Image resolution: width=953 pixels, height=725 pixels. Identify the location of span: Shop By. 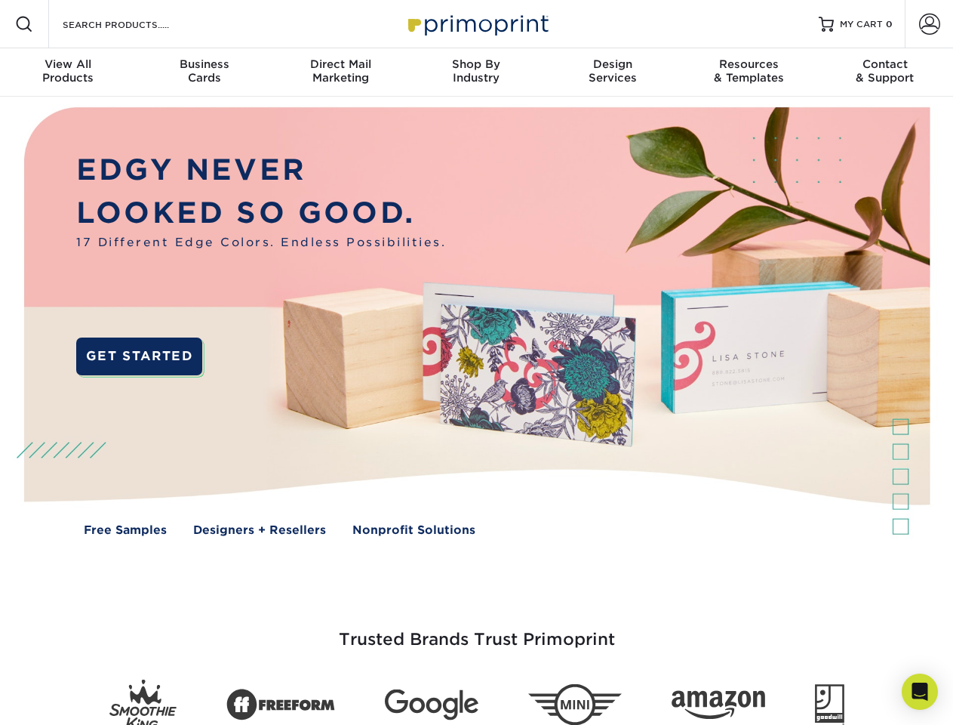
(476, 64).